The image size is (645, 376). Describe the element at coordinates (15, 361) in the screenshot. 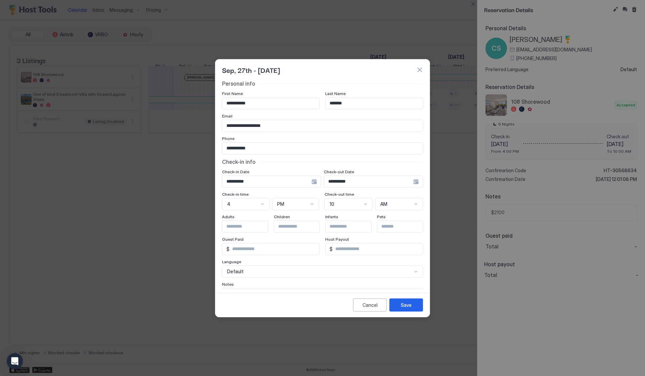

I see `div: Open Intercom Messenger` at that location.